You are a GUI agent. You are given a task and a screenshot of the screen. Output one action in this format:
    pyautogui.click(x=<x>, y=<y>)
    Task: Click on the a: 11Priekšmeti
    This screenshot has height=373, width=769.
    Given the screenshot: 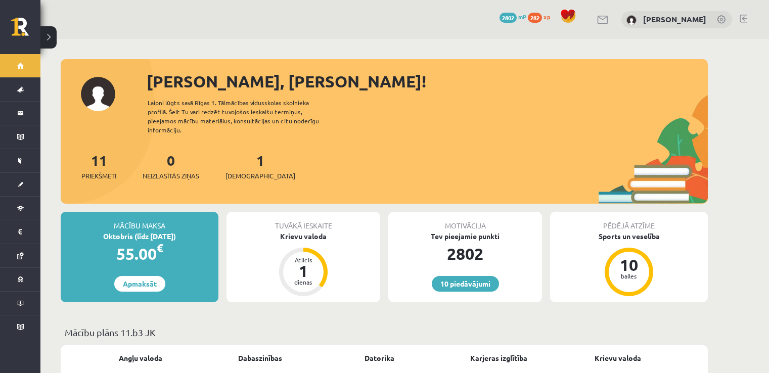 What is the action you would take?
    pyautogui.click(x=99, y=166)
    